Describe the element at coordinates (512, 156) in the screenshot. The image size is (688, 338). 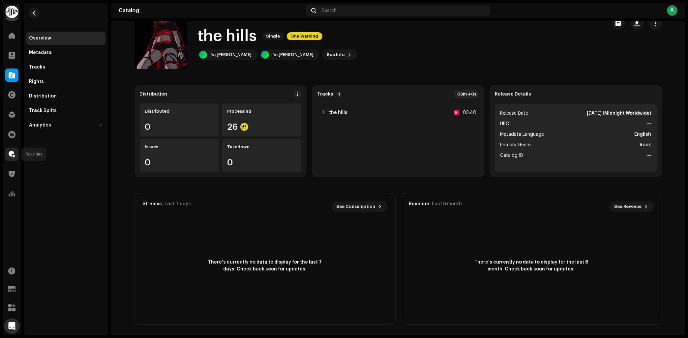
I see `span: Catalog ID` at that location.